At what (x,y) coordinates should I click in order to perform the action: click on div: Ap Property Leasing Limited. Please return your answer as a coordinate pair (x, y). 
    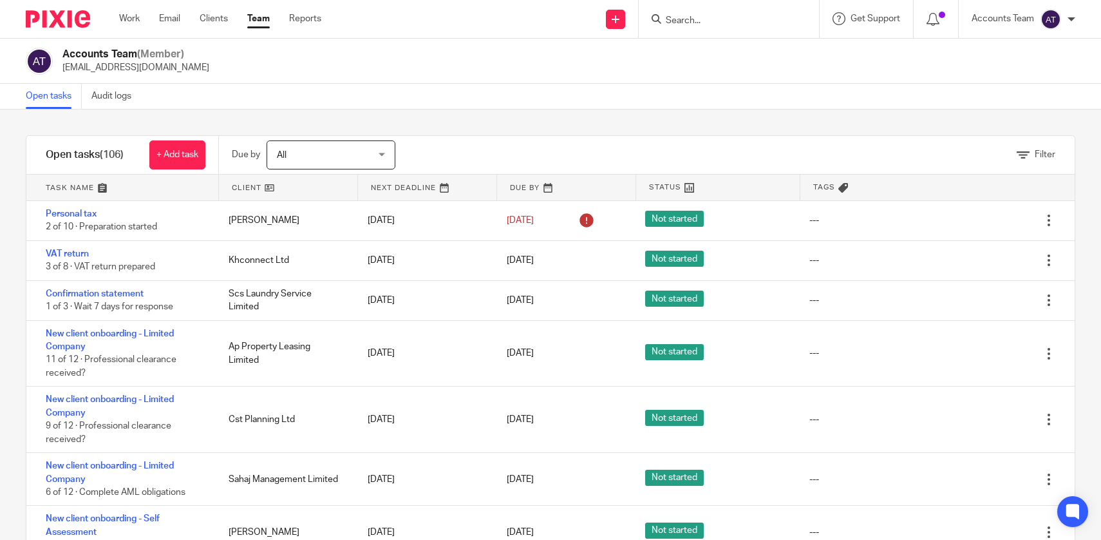
    Looking at the image, I should click on (285, 353).